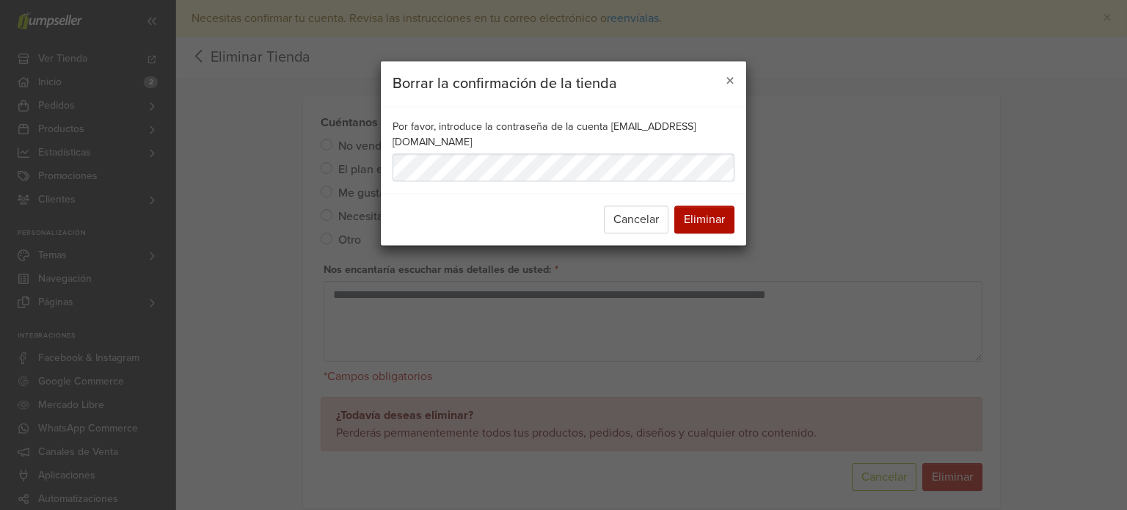  What do you see at coordinates (505, 84) in the screenshot?
I see `h5: Borrar la confirmación de la tienda` at bounding box center [505, 84].